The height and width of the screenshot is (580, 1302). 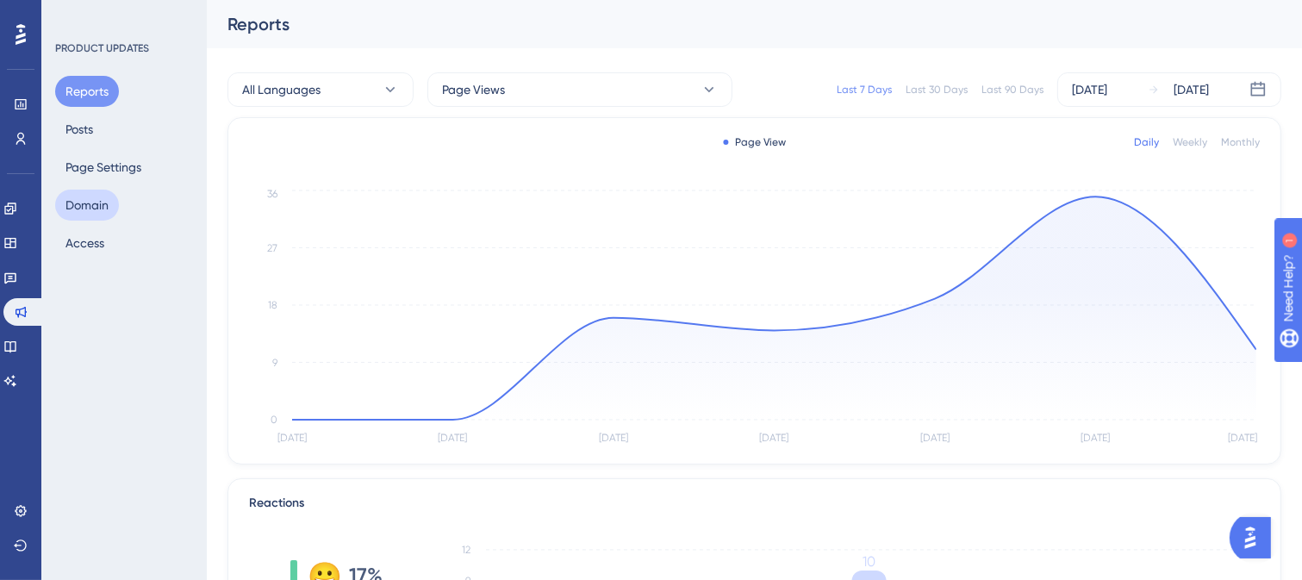 I want to click on div: Last 90 Days, so click(x=1013, y=90).